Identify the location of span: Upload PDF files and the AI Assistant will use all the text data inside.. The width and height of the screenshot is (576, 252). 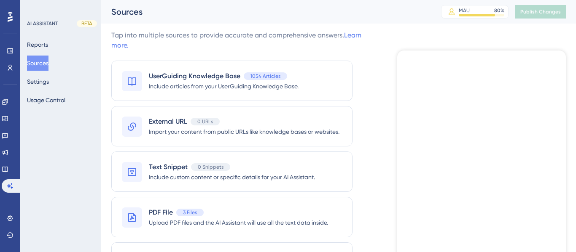
(238, 223).